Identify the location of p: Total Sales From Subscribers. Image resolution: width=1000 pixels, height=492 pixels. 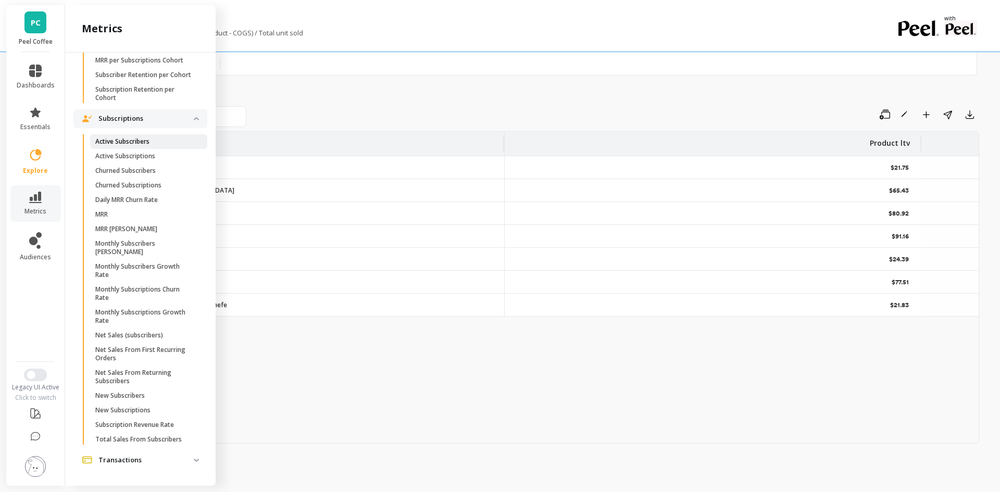
(139, 440).